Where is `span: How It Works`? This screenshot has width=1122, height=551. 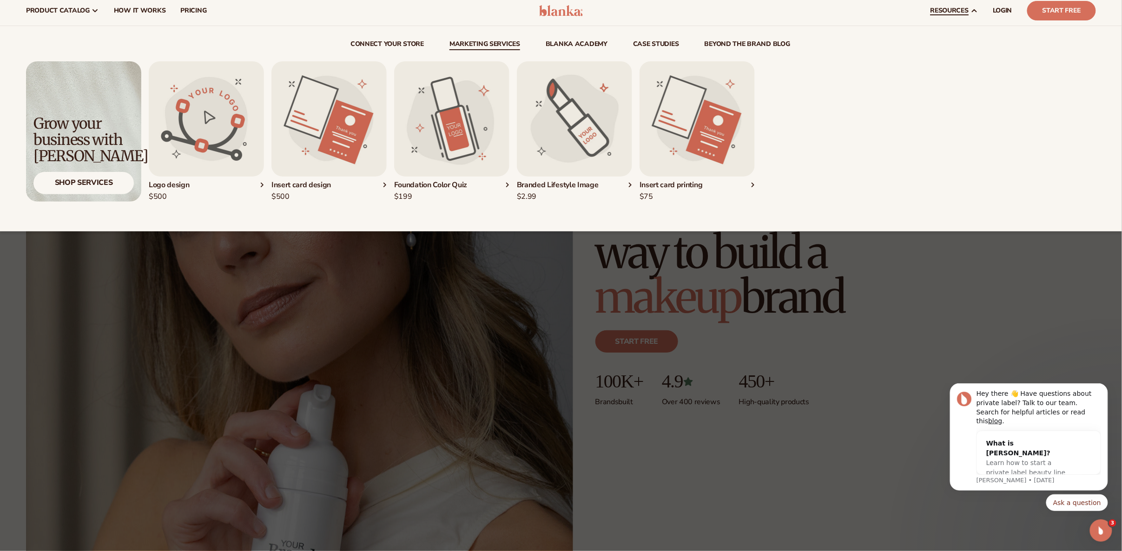 span: How It Works is located at coordinates (140, 11).